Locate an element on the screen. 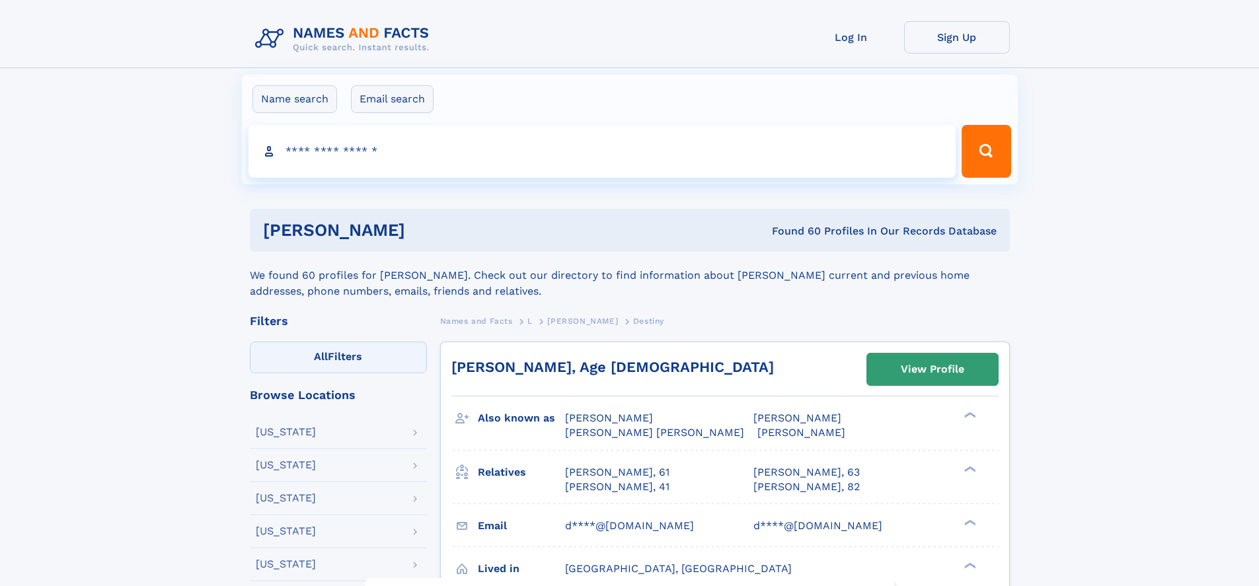  a: Sign Up is located at coordinates (957, 37).